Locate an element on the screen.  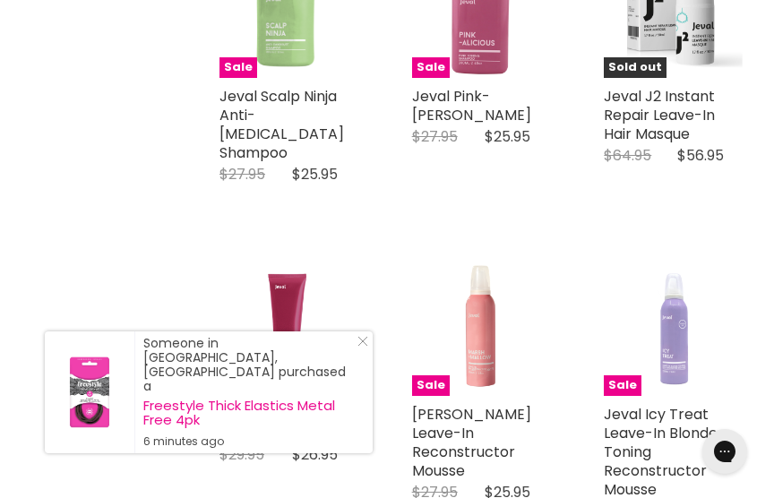
a: Jeval J2 Instant Repair Leave-In Hair Masque is located at coordinates (659, 115).